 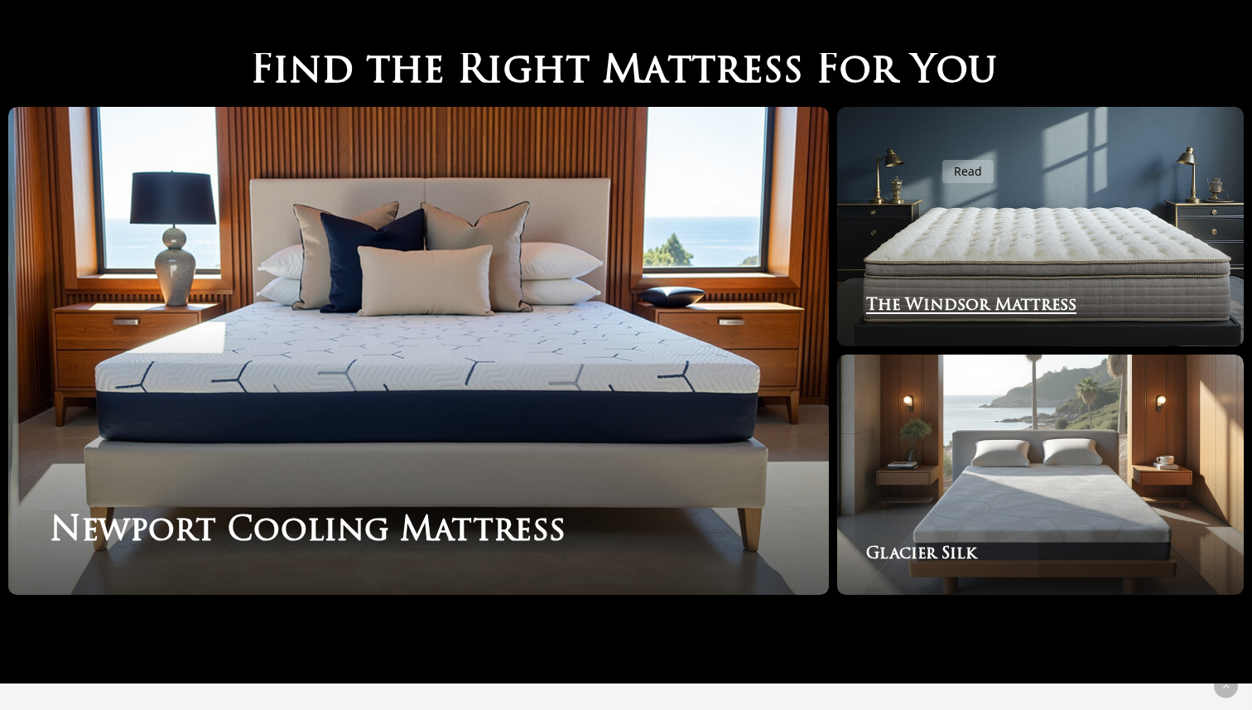 I want to click on span: a, so click(x=655, y=73).